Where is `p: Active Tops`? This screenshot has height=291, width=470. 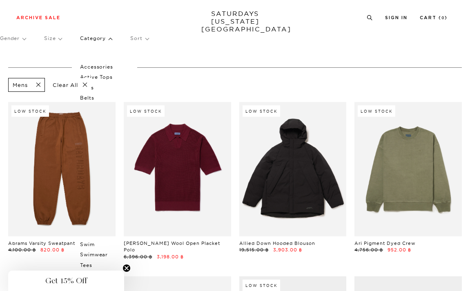 p: Active Tops is located at coordinates (105, 77).